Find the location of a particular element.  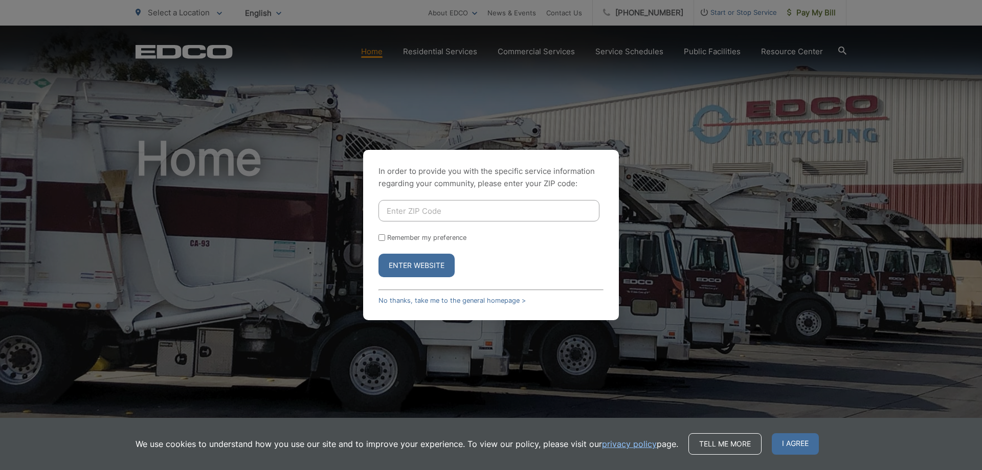

label: Remember my preference is located at coordinates (426, 237).